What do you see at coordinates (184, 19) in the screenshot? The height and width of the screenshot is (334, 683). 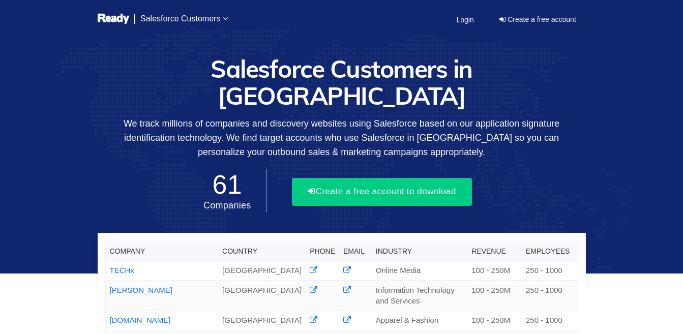 I see `a: Salesforce Customers` at bounding box center [184, 19].